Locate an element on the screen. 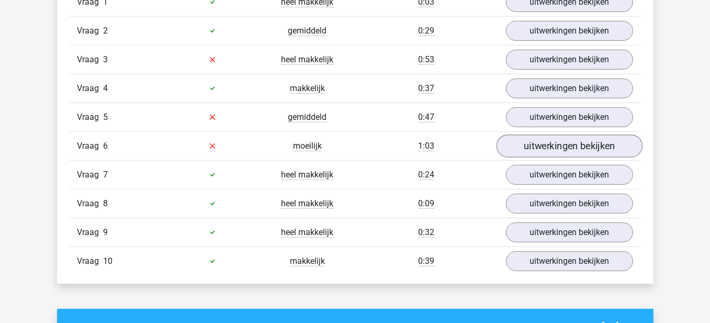  span: 1:03 is located at coordinates (426, 146).